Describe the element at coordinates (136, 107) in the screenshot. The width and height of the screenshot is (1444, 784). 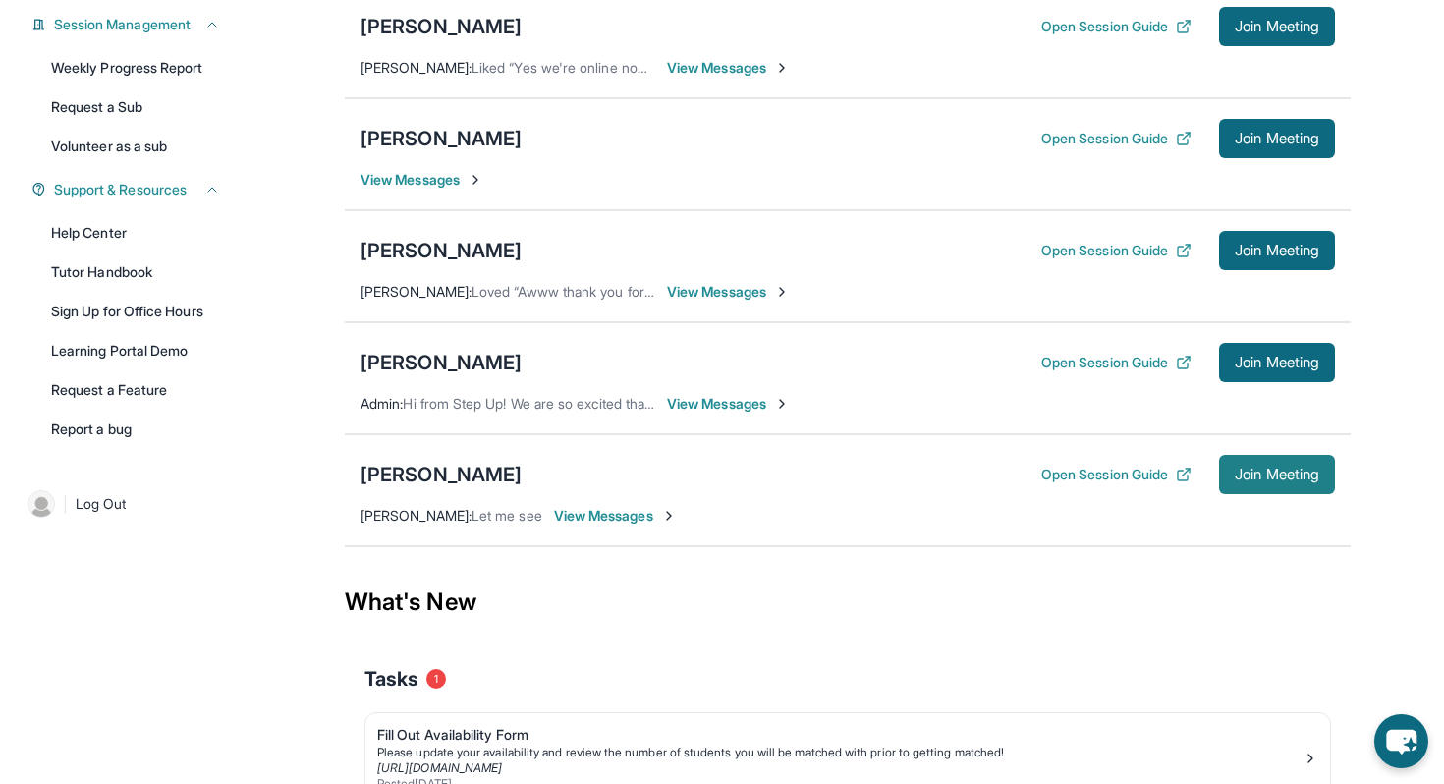
I see `a: Request a Sub` at that location.